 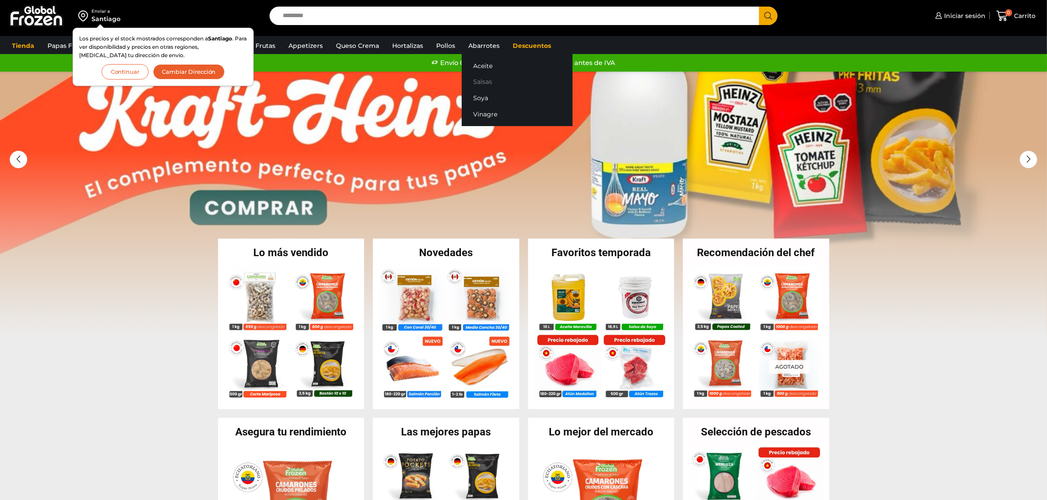 What do you see at coordinates (106, 19) in the screenshot?
I see `div: Santiago` at bounding box center [106, 19].